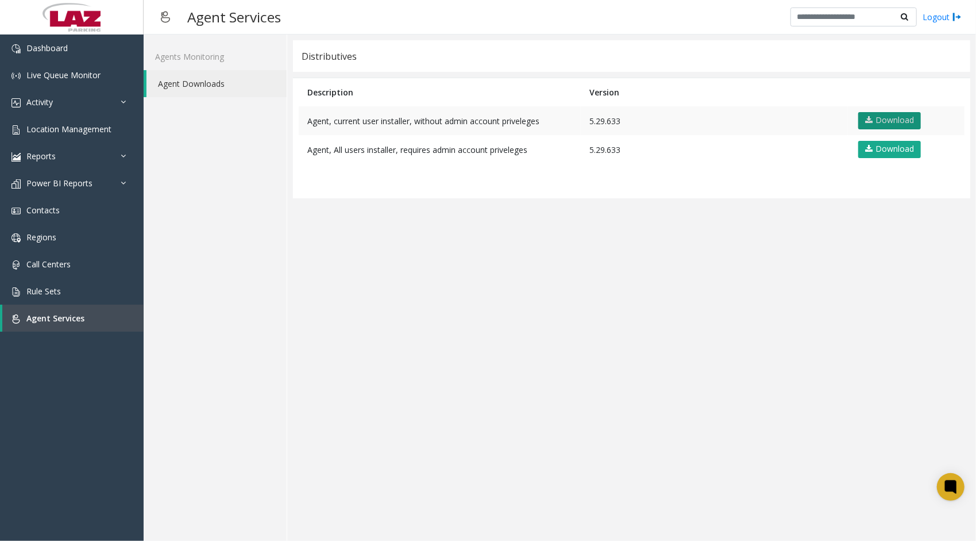  What do you see at coordinates (73, 318) in the screenshot?
I see `a: Agent Services` at bounding box center [73, 318].